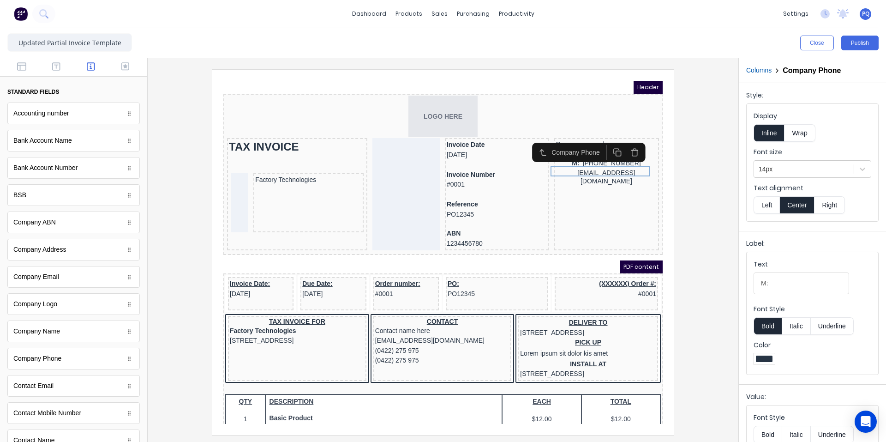 This screenshot has height=442, width=886. I want to click on a: dashboard, so click(369, 14).